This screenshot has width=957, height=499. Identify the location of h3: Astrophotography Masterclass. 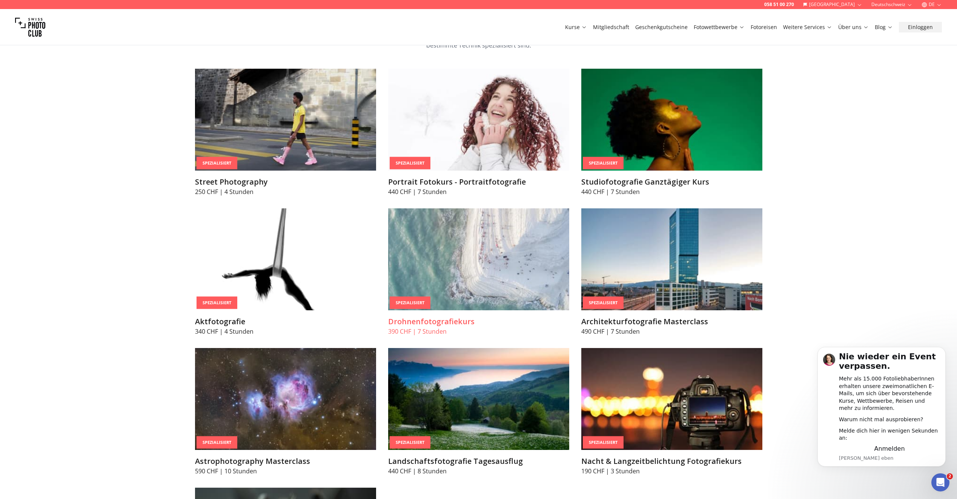
(285, 461).